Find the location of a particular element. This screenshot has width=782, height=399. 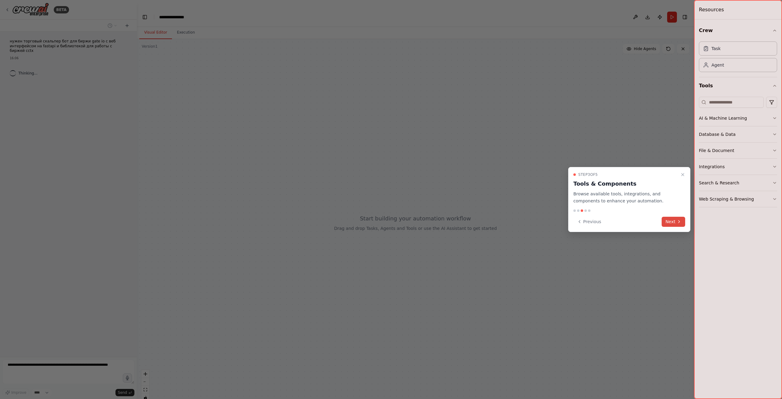

button: Previous is located at coordinates (589, 222).